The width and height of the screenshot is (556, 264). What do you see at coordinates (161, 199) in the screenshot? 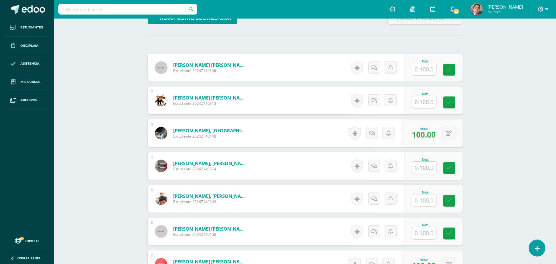
I see `img: 516f3afdd7fed99922f4a22580605955.png` at bounding box center [161, 199].